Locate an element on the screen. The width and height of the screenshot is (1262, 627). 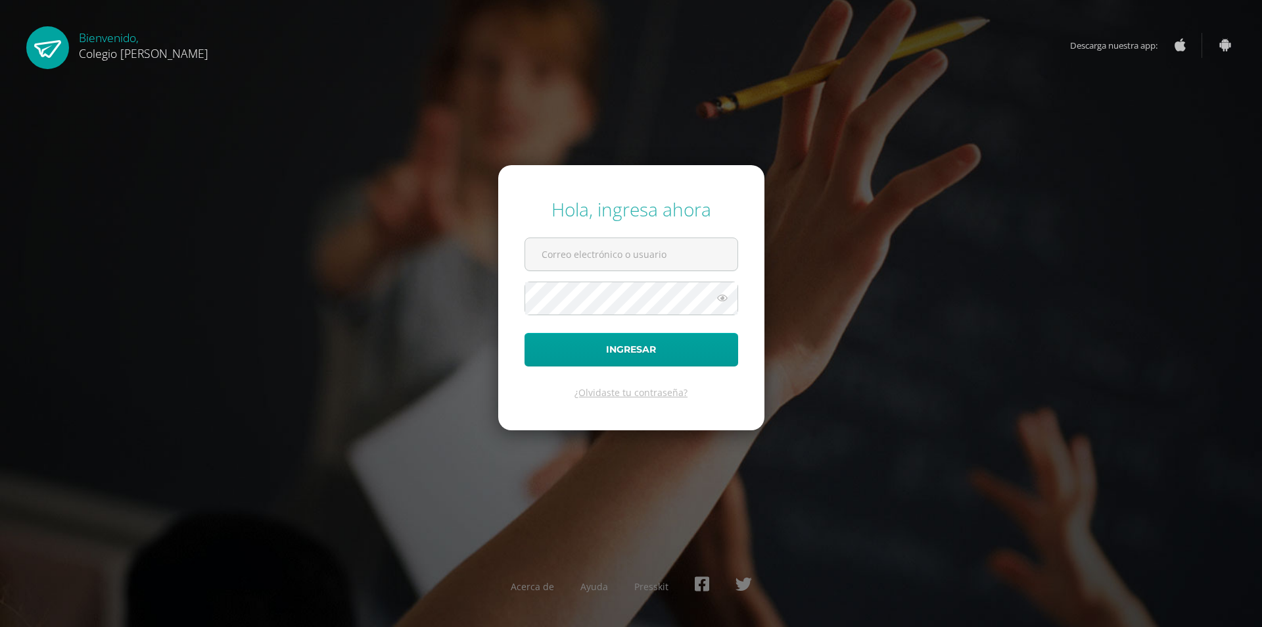
div: Hola, ingresa ahora is located at coordinates (631, 209).